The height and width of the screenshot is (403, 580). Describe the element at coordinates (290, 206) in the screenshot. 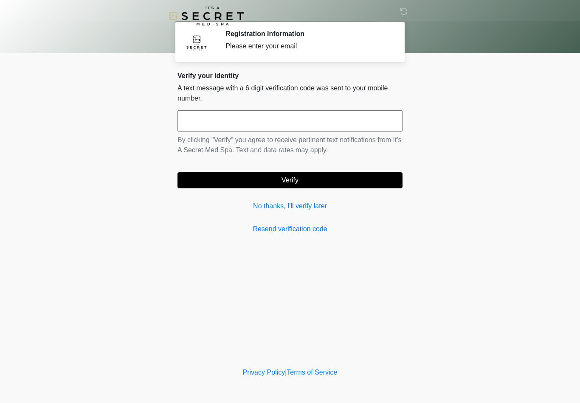

I see `a: No thanks, I'll verify later` at that location.